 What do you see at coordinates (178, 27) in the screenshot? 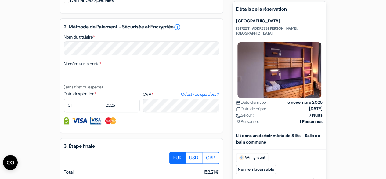
I see `a: error_outline` at bounding box center [178, 27].